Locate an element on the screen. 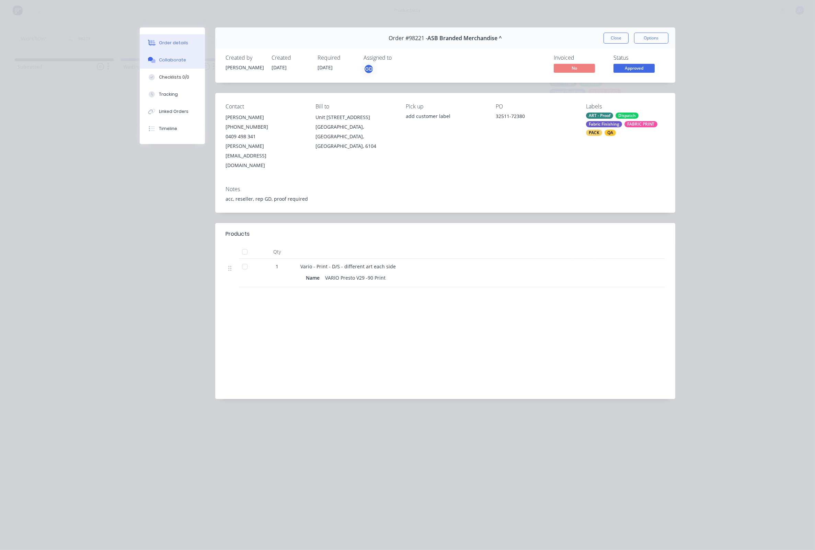 The height and width of the screenshot is (550, 815). div: Contact is located at coordinates (265, 106).